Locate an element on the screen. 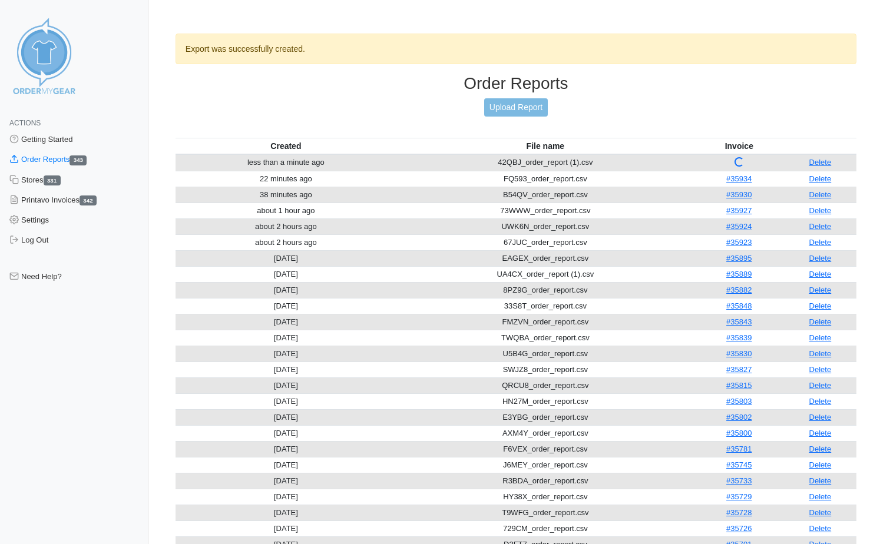 This screenshot has height=544, width=890. a: #35930 is located at coordinates (738, 194).